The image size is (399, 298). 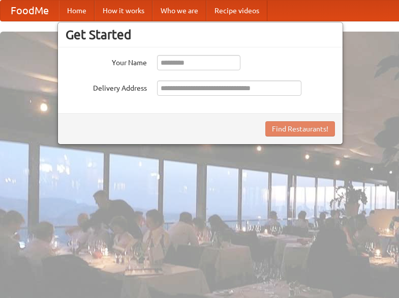 I want to click on a: Recipe videos, so click(x=237, y=11).